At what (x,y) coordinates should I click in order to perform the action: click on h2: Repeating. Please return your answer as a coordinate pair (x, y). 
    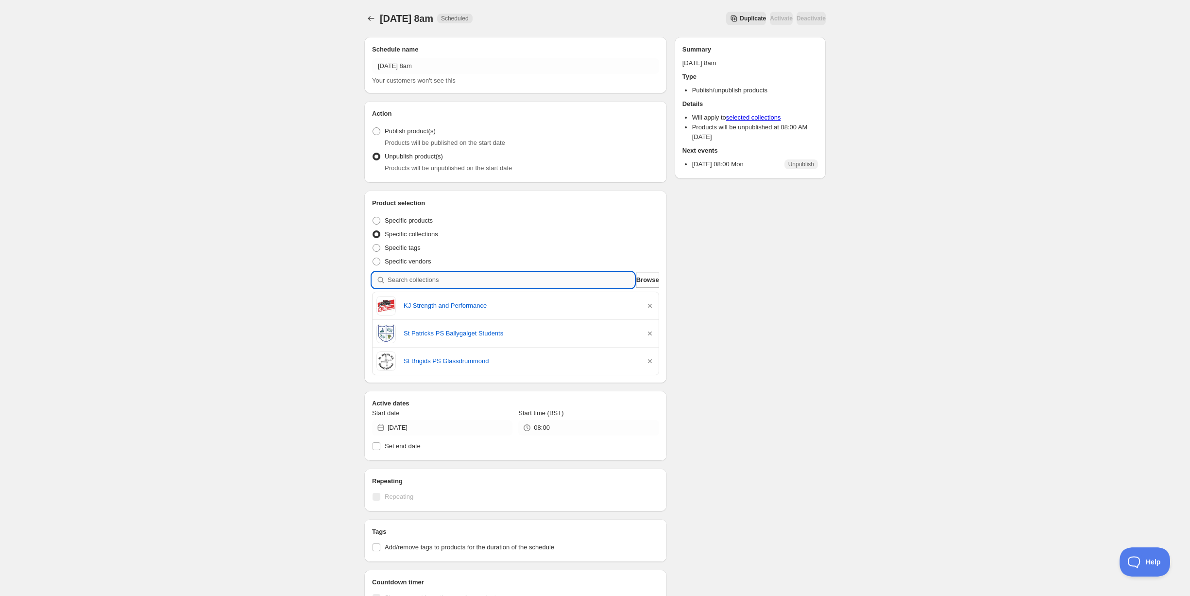
    Looking at the image, I should click on (516, 481).